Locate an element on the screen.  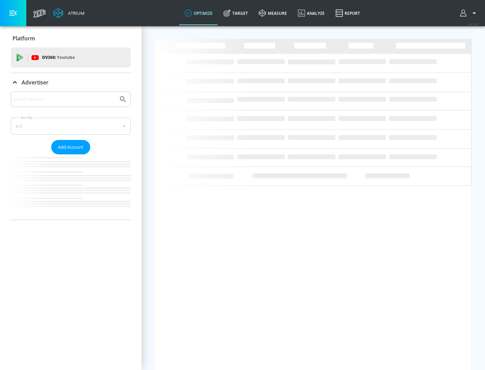
p: DV360: is located at coordinates (58, 58).